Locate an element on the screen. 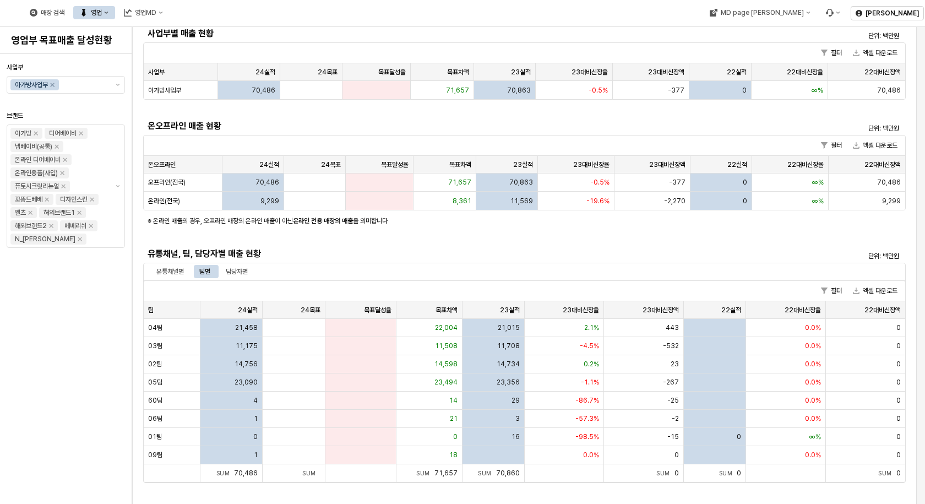  button: 영업 is located at coordinates (94, 13).